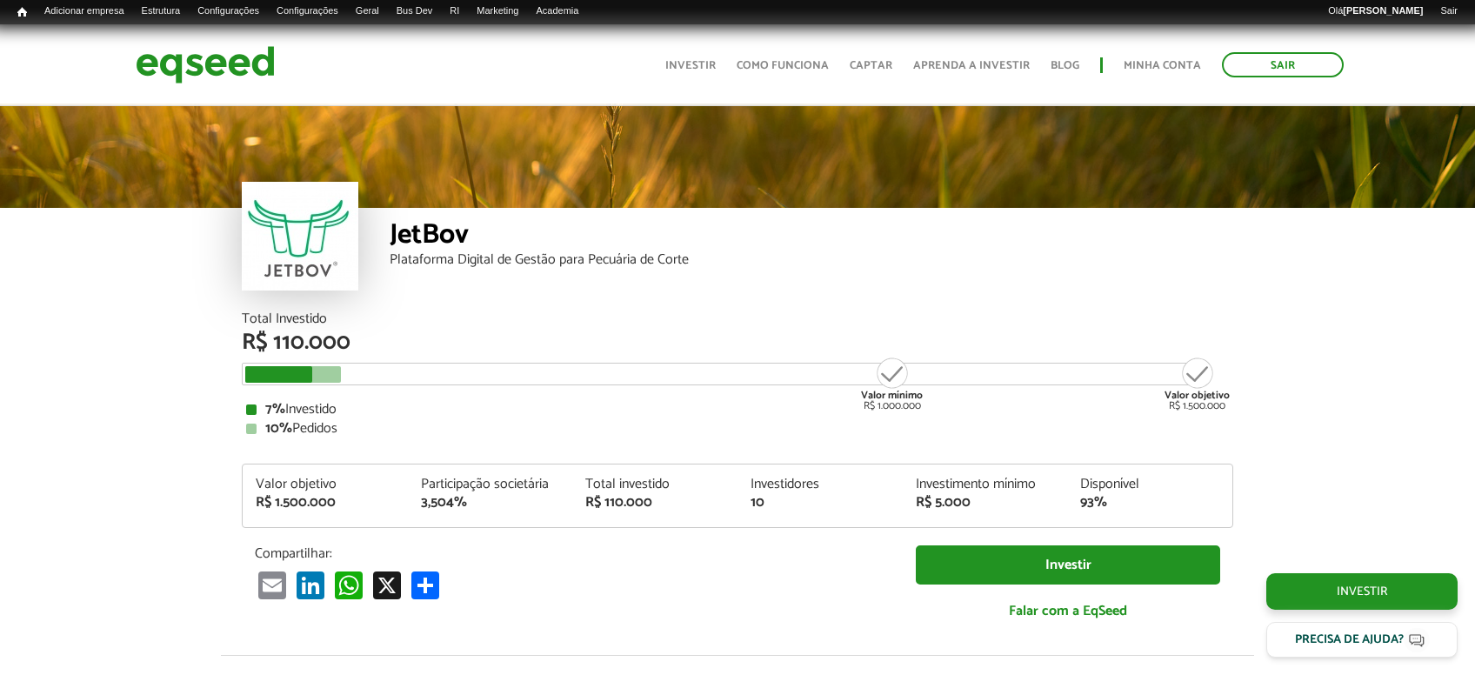 The width and height of the screenshot is (1475, 675). Describe the element at coordinates (557, 11) in the screenshot. I see `a: Academia` at that location.